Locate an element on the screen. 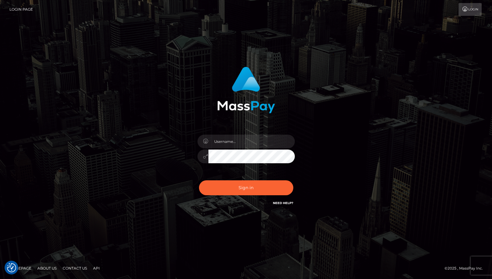 The height and width of the screenshot is (279, 492). div: © 2025 , MassPay Inc. is located at coordinates (466, 268).